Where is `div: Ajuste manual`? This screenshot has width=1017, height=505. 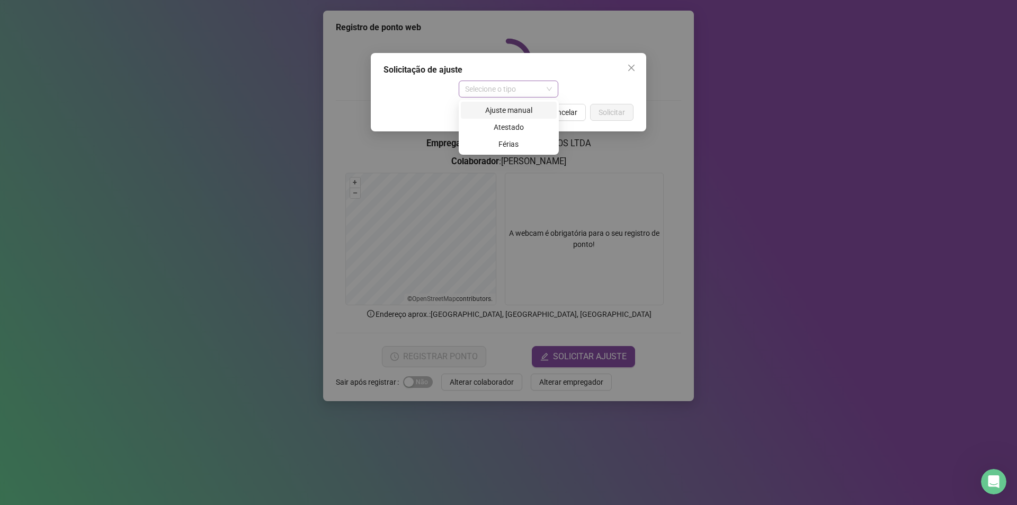
div: Ajuste manual is located at coordinates (508, 110).